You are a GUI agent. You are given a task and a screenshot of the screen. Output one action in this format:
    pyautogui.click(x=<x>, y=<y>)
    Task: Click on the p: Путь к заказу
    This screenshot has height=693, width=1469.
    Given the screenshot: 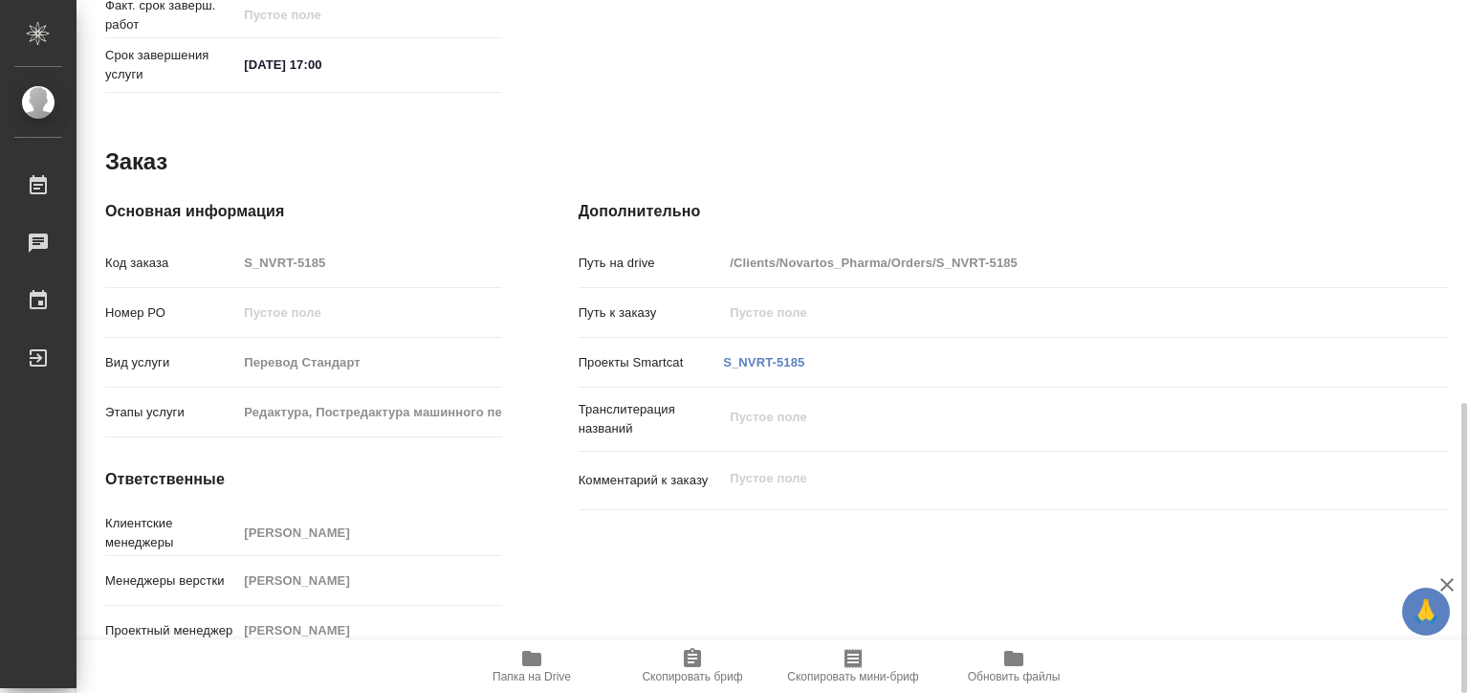 What is the action you would take?
    pyautogui.click(x=651, y=313)
    